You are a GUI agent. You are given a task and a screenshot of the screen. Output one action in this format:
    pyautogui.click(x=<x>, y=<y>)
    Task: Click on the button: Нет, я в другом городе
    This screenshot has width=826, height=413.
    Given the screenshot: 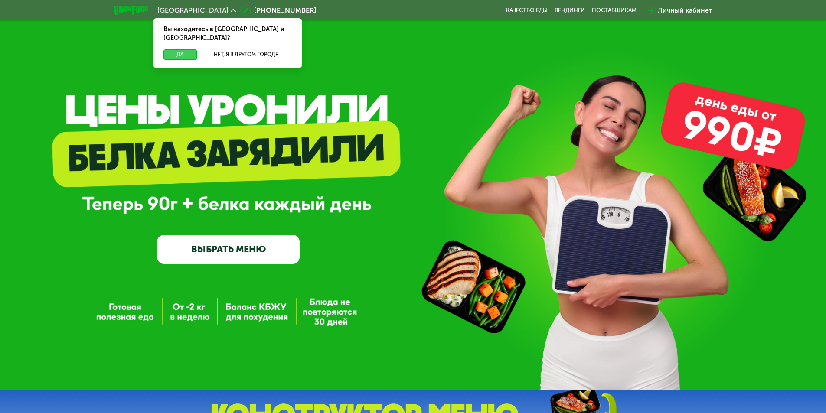 What is the action you would take?
    pyautogui.click(x=246, y=55)
    